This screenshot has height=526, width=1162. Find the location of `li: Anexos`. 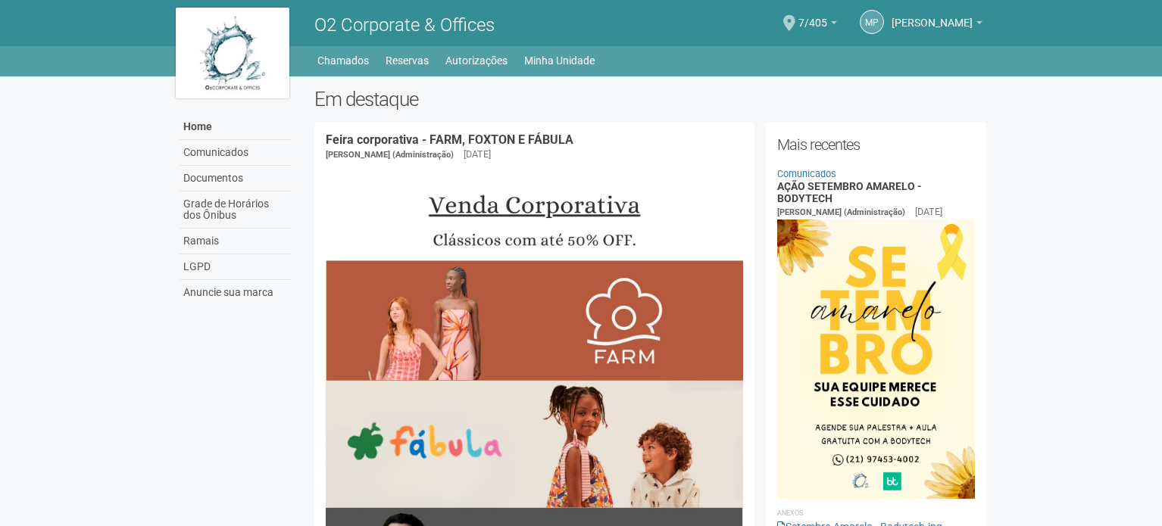

li: Anexos is located at coordinates (875, 513).